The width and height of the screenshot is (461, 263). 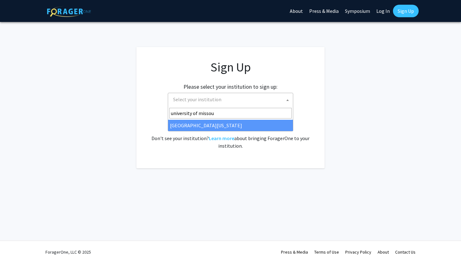 What do you see at coordinates (383, 252) in the screenshot?
I see `a: About` at bounding box center [383, 252].